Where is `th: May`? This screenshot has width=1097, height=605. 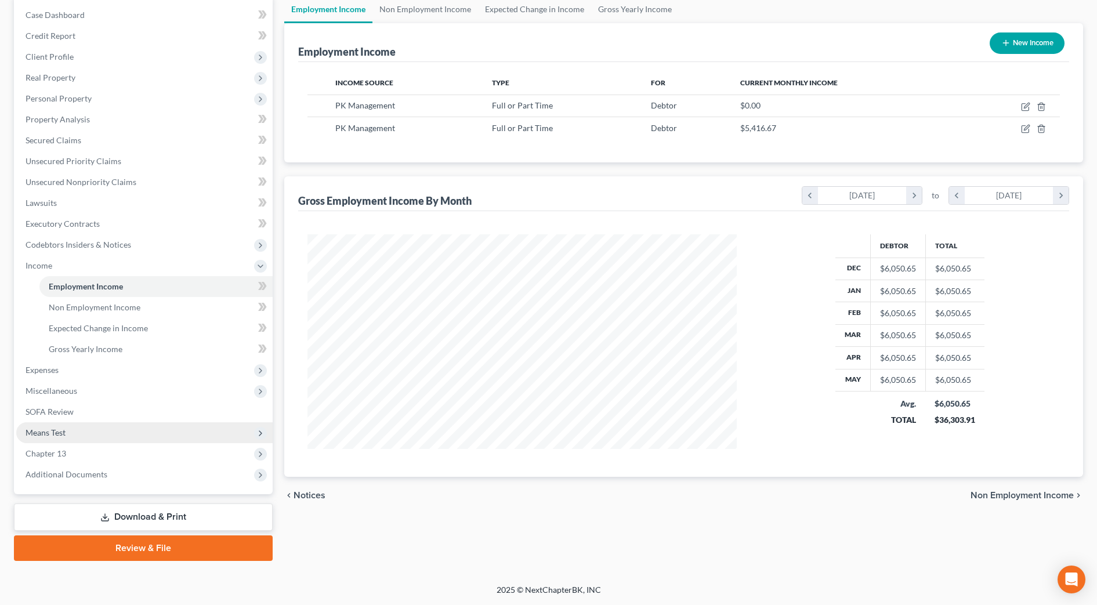 th: May is located at coordinates (853, 380).